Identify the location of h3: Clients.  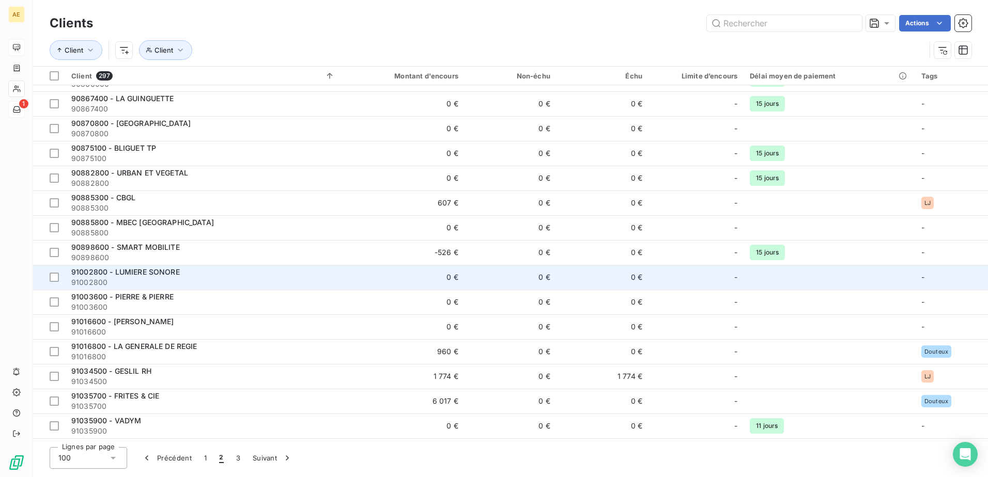
(71, 23).